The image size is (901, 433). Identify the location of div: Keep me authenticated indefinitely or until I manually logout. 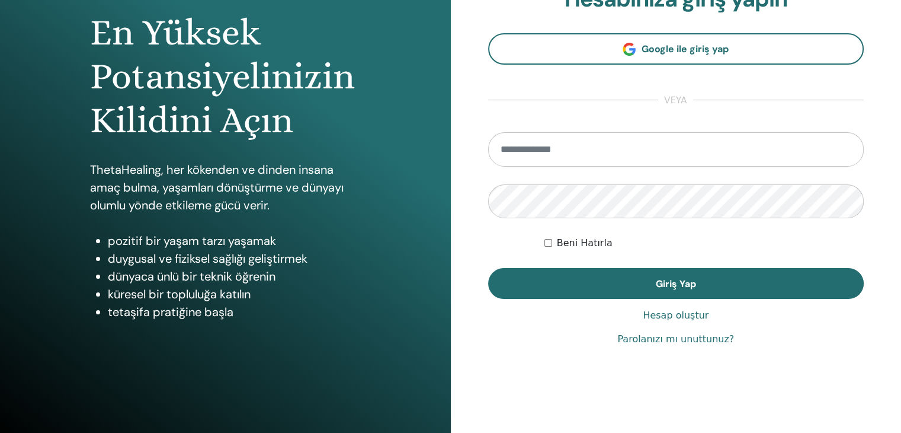
(704, 243).